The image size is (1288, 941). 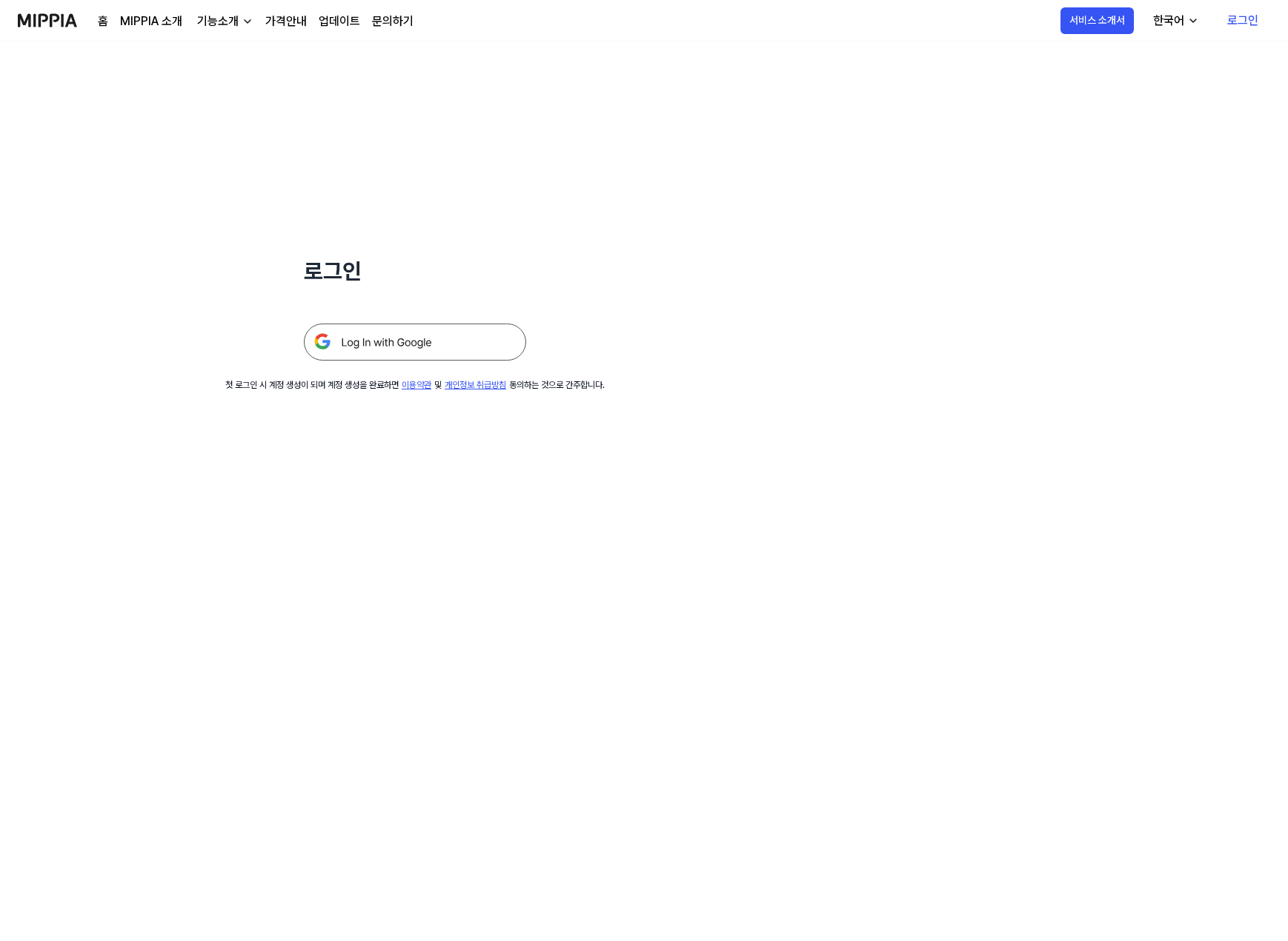 What do you see at coordinates (475, 385) in the screenshot?
I see `a: 개인정보 취급방침` at bounding box center [475, 385].